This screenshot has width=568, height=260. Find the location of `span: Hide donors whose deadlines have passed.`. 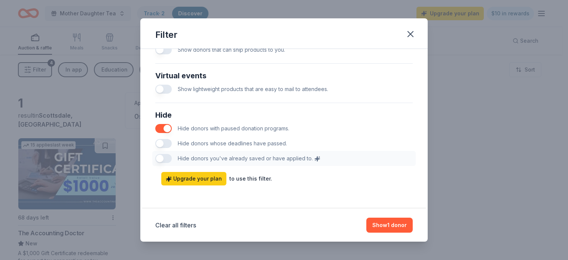

span: Hide donors whose deadlines have passed. is located at coordinates (232, 143).